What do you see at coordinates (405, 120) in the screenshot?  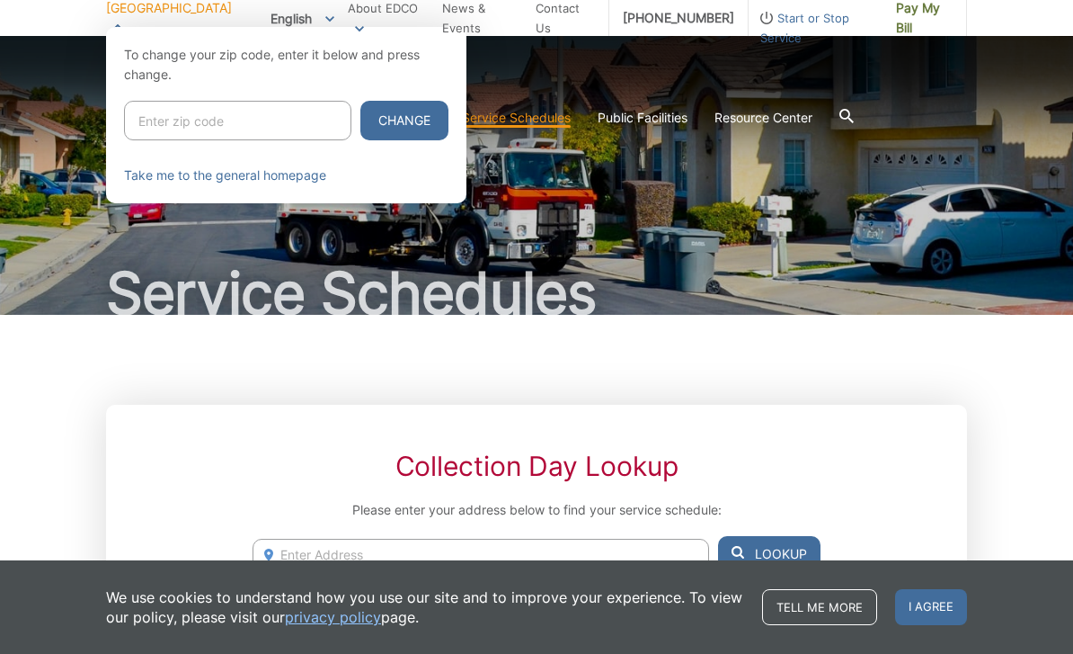 I see `button: Change` at bounding box center [405, 120].